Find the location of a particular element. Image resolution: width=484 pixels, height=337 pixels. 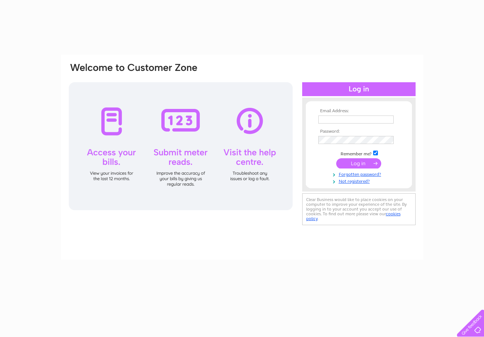

a: Forgotten password? is located at coordinates (360, 174).